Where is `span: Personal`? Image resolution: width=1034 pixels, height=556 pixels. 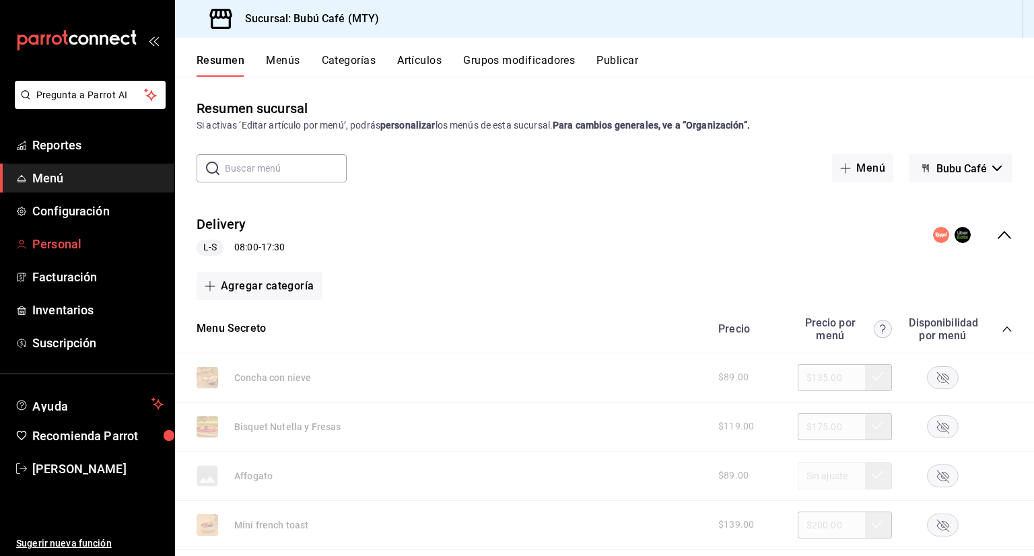
span: Personal is located at coordinates (98, 244).